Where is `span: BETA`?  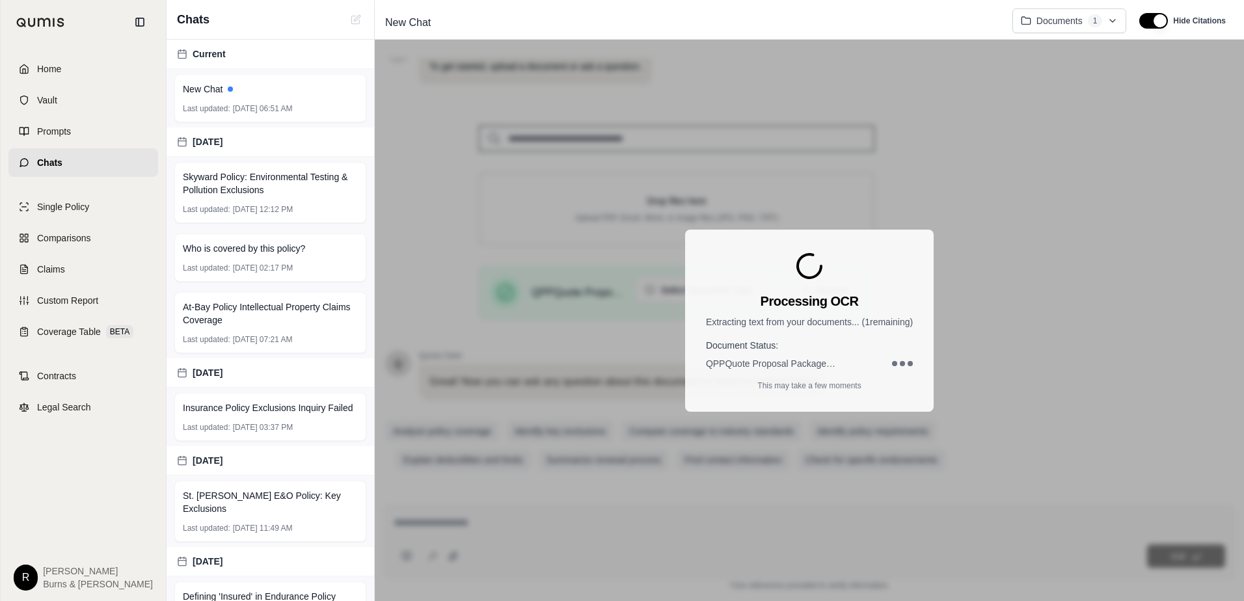 span: BETA is located at coordinates (120, 332).